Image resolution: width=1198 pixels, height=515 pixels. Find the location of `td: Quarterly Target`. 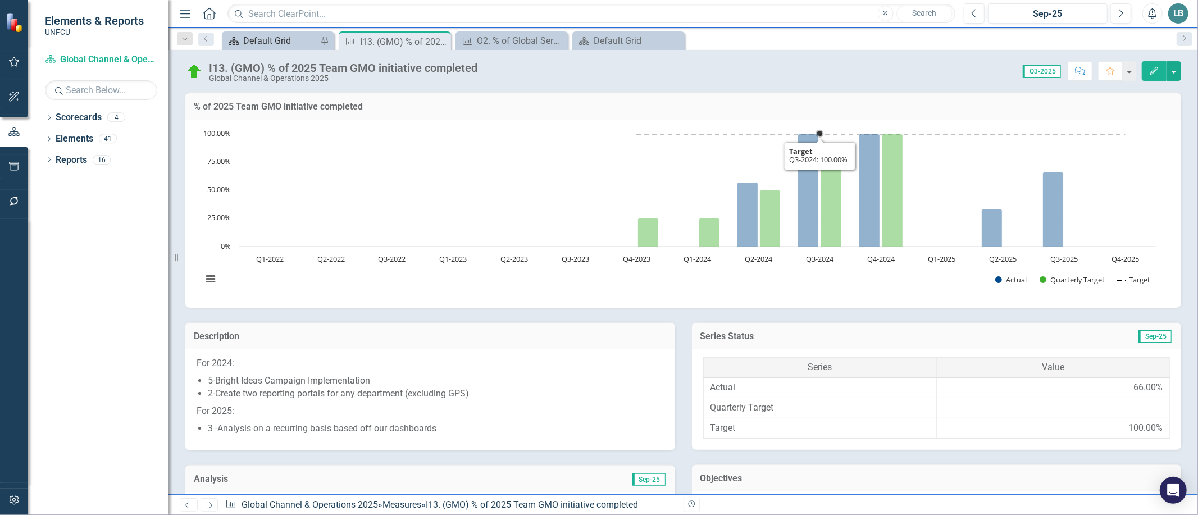

td: Quarterly Target is located at coordinates (820, 408).